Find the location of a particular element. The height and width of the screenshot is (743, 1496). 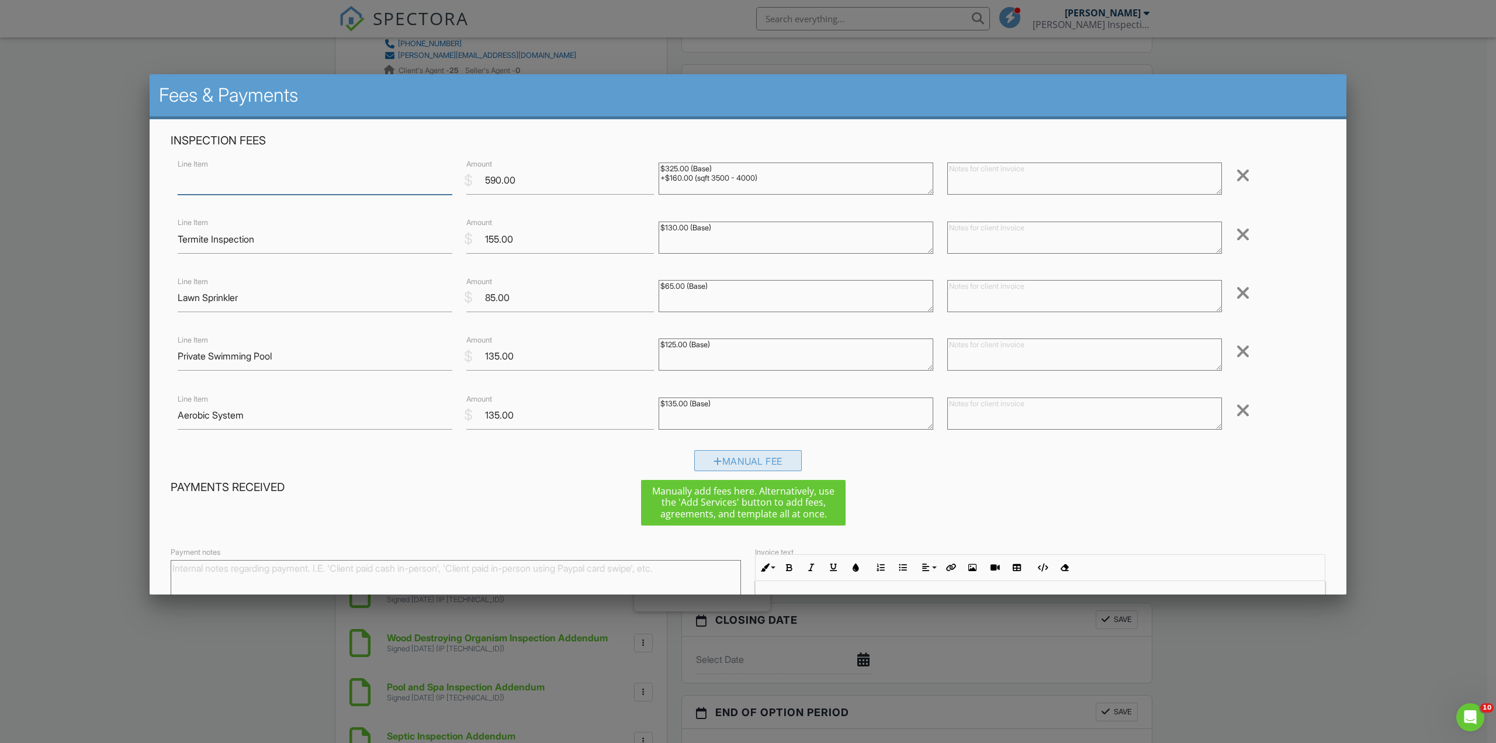

span: 10 is located at coordinates (1487, 708).